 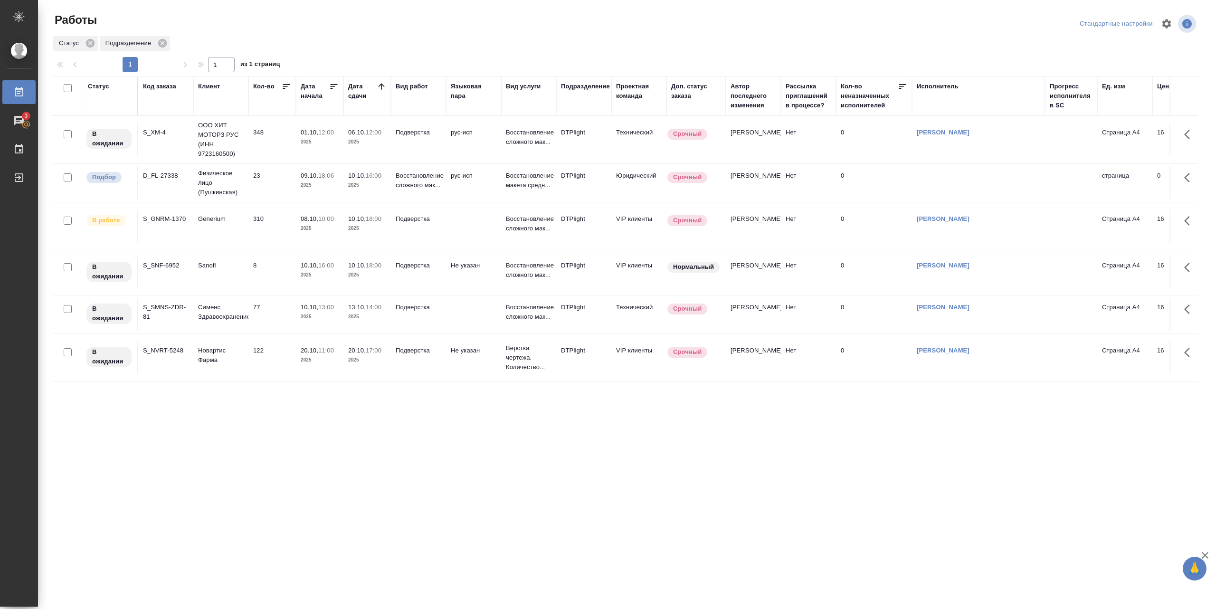 I want to click on td: 23, so click(x=272, y=183).